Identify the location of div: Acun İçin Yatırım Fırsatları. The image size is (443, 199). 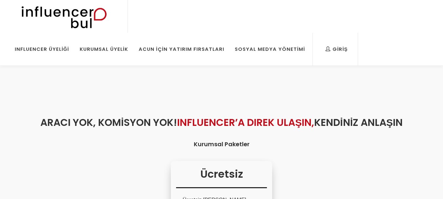
(181, 49).